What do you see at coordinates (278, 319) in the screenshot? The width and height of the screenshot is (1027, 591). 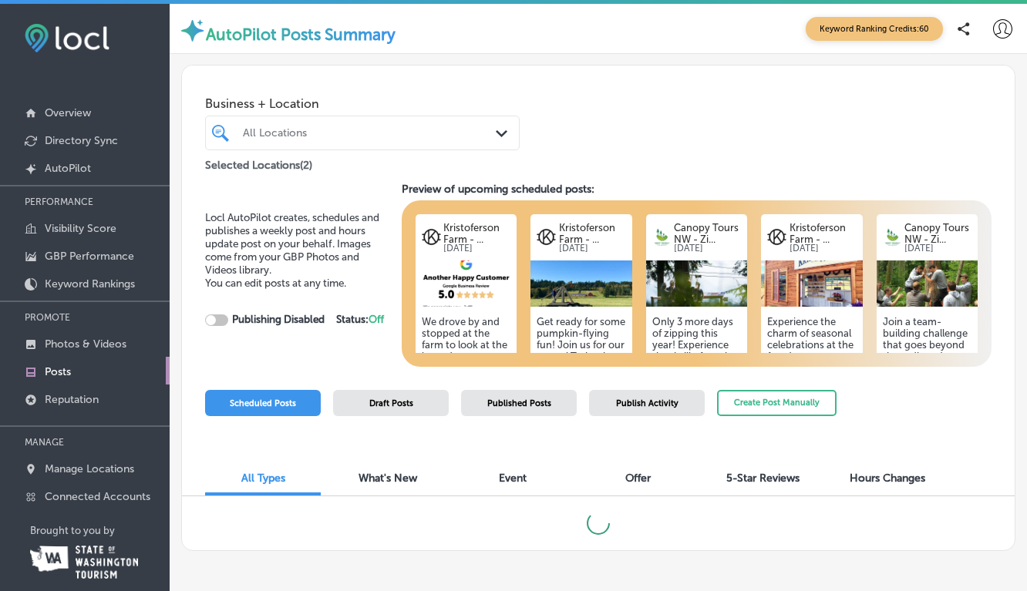 I see `strong: Publishing Disabled` at bounding box center [278, 319].